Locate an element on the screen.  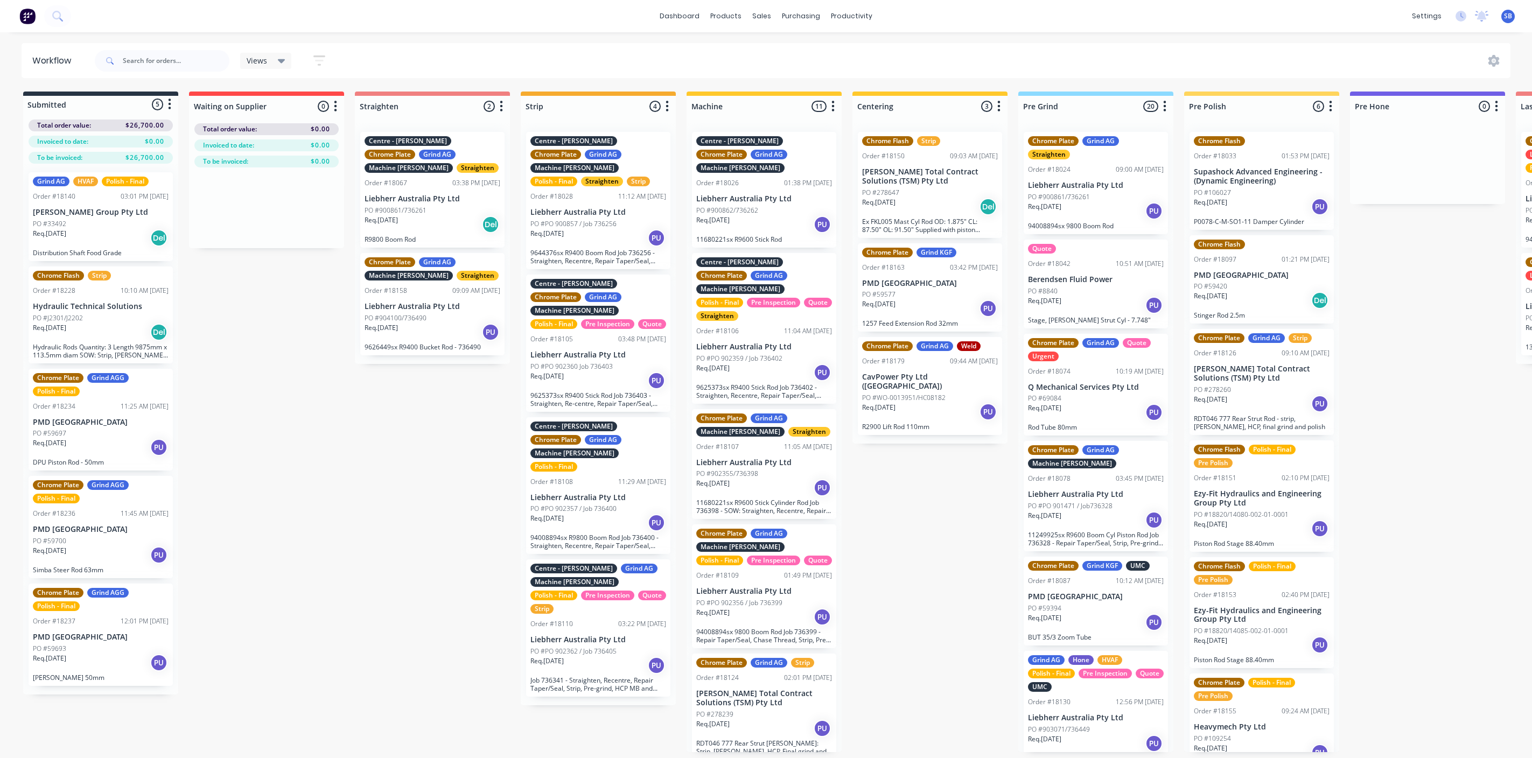
p: Simba Steer Rod 63mm is located at coordinates (101, 570).